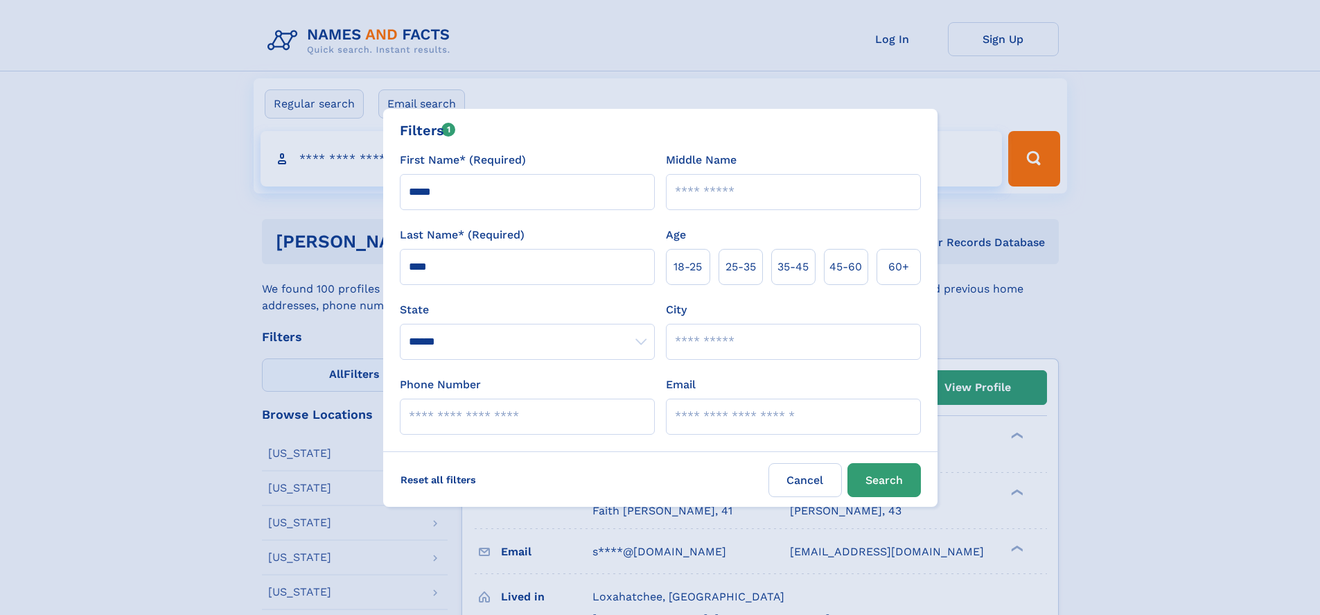 Image resolution: width=1320 pixels, height=615 pixels. I want to click on label: City, so click(676, 310).